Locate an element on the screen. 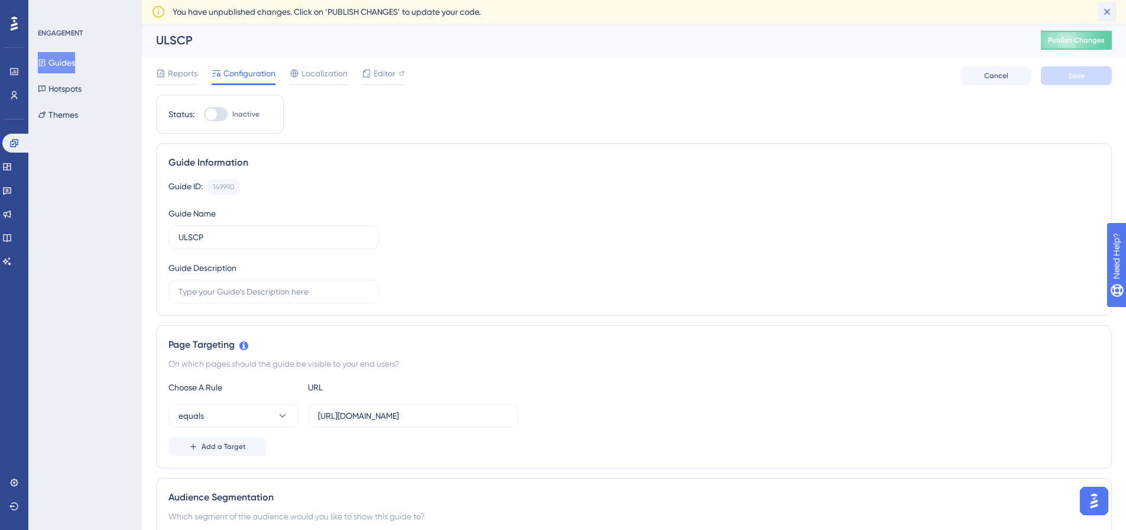 This screenshot has width=1126, height=530. span: Save is located at coordinates (1077, 76).